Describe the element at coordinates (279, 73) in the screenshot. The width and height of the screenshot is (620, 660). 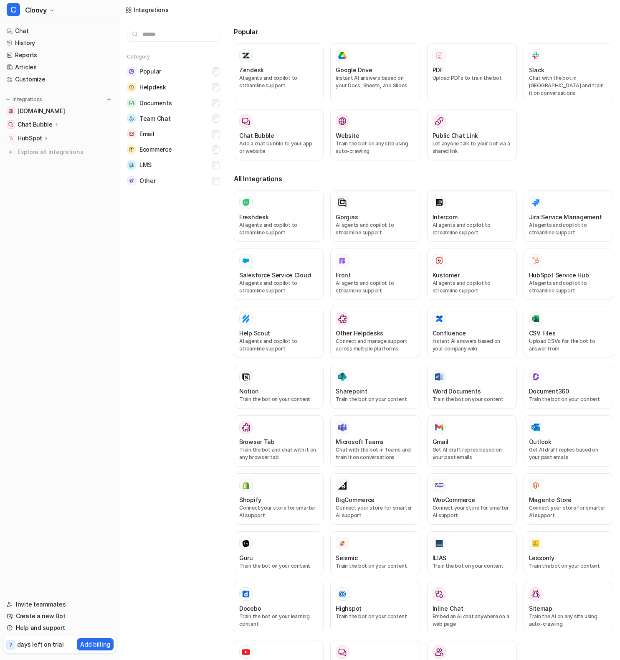
I see `button: ZendeskAI agents and copilot to streamline support` at that location.